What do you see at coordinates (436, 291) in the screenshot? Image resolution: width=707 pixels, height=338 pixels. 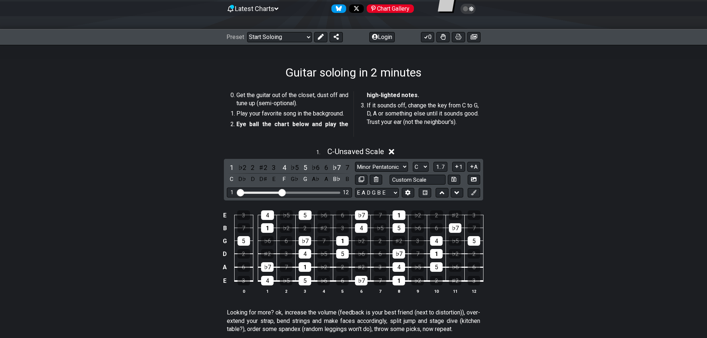 I see `th: 10` at bounding box center [436, 291].